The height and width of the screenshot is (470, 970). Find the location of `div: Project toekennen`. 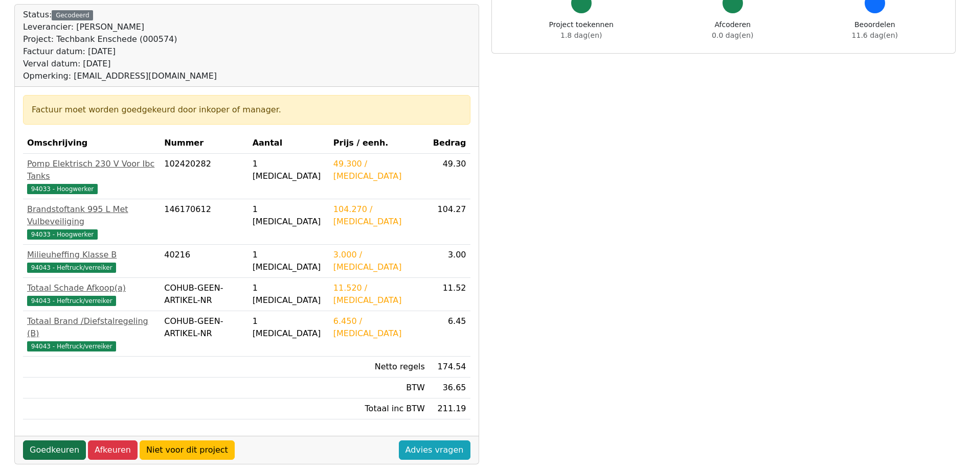

div: Project toekennen is located at coordinates (581, 30).